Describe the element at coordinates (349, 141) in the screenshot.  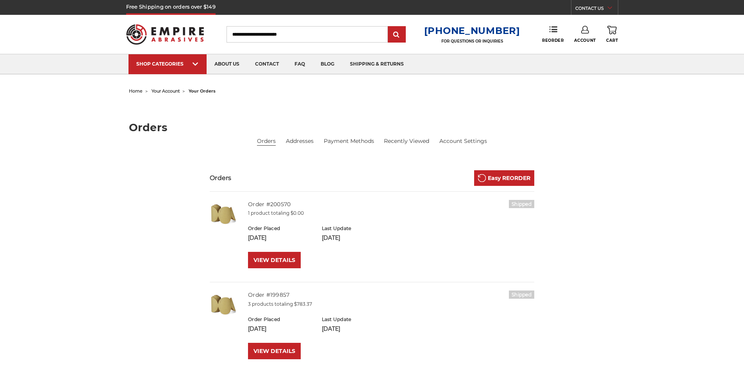
I see `a: Payment Methods` at that location.